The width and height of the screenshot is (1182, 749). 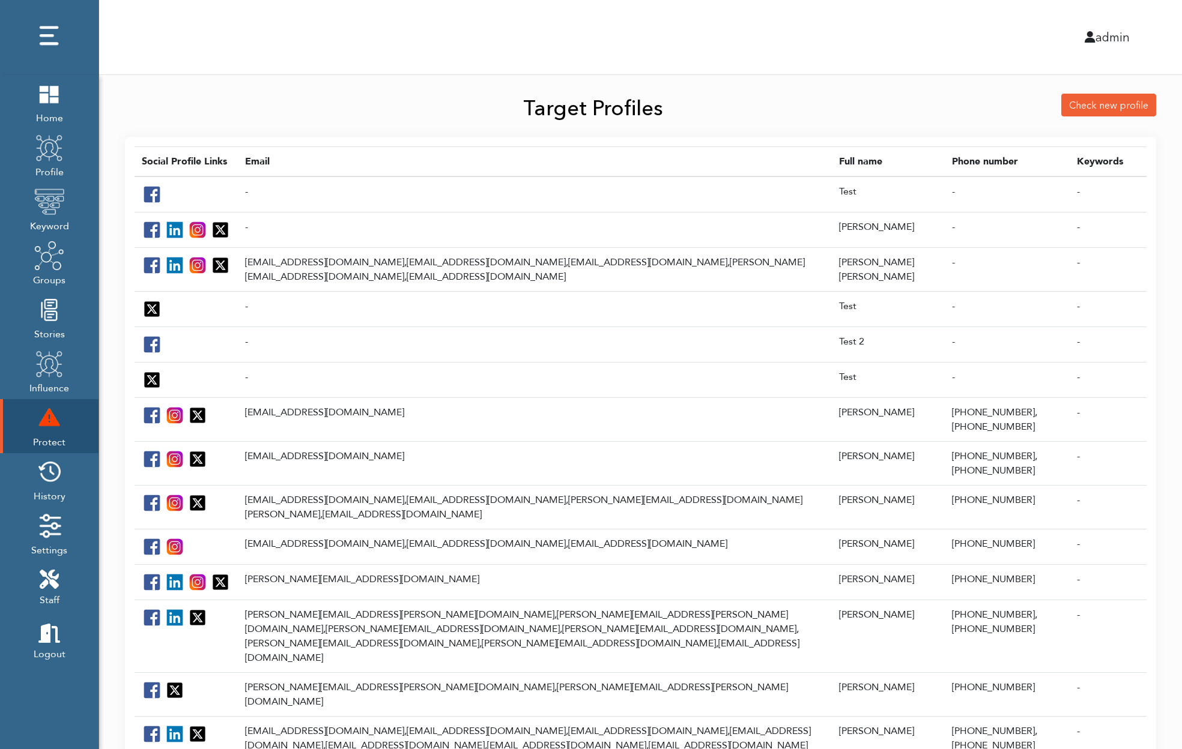 What do you see at coordinates (49, 202) in the screenshot?
I see `img: keyword.png` at bounding box center [49, 202].